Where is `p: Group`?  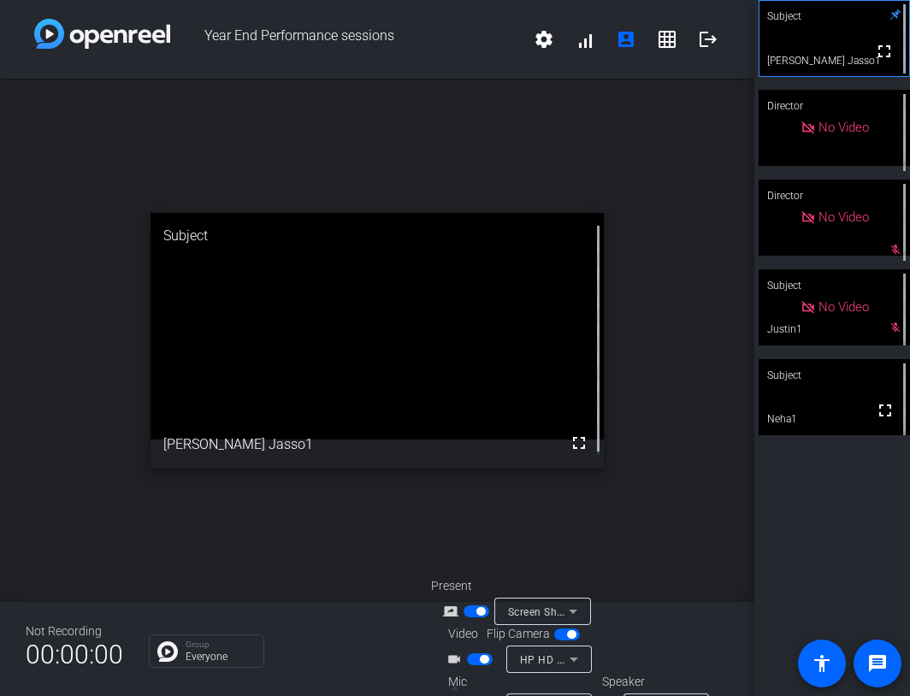
p: Group is located at coordinates (220, 645).